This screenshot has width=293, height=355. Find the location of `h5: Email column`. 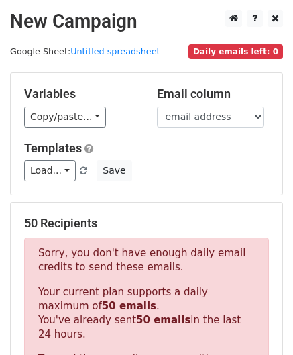

h5: Email column is located at coordinates (213, 94).